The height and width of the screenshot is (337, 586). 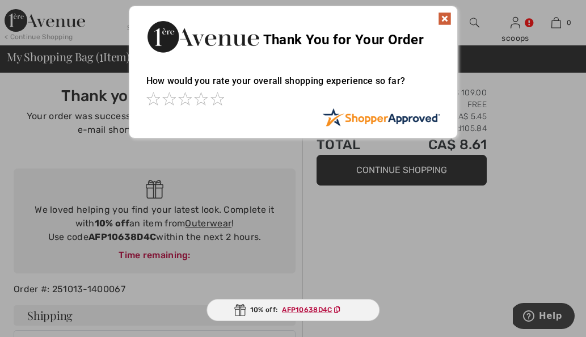 What do you see at coordinates (37, 13) in the screenshot?
I see `span: Help` at bounding box center [37, 13].